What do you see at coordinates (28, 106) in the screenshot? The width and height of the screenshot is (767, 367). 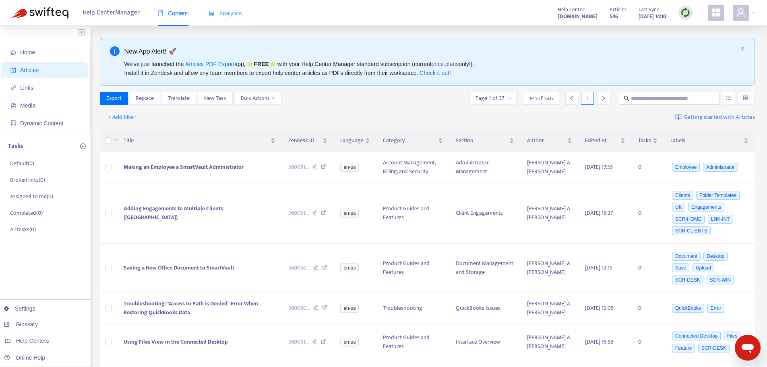 I see `span: Media` at bounding box center [28, 106].